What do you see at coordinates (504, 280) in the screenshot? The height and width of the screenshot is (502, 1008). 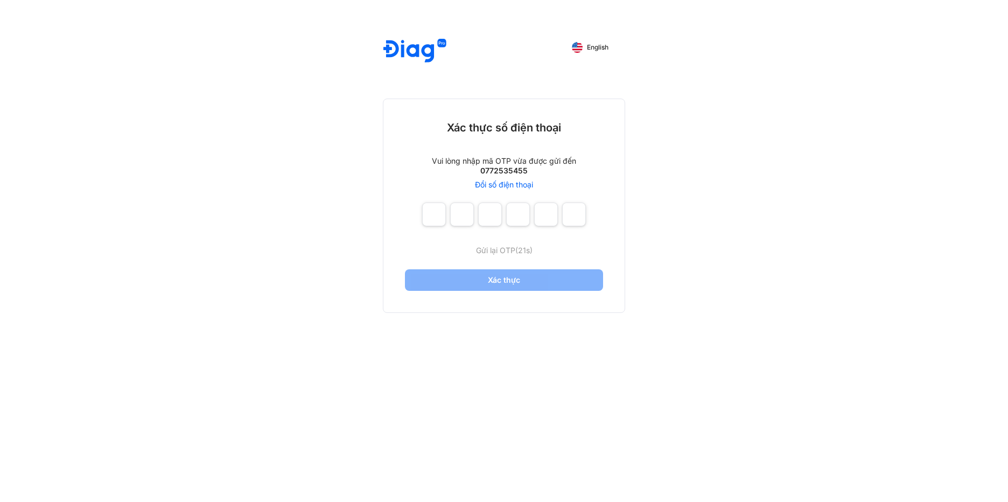 I see `button: Xác thực` at bounding box center [504, 280].